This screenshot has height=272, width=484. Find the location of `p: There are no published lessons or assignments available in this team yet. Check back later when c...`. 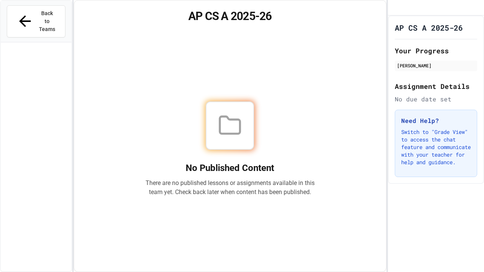

p: There are no published lessons or assignments available in this team yet. Check back later when c... is located at coordinates (230, 188).